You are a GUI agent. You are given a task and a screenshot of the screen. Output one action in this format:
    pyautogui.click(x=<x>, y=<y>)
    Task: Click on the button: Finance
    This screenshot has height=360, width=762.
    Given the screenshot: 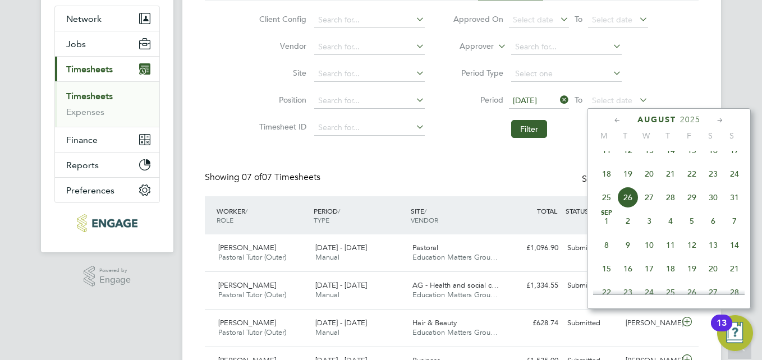 What is the action you would take?
    pyautogui.click(x=107, y=140)
    